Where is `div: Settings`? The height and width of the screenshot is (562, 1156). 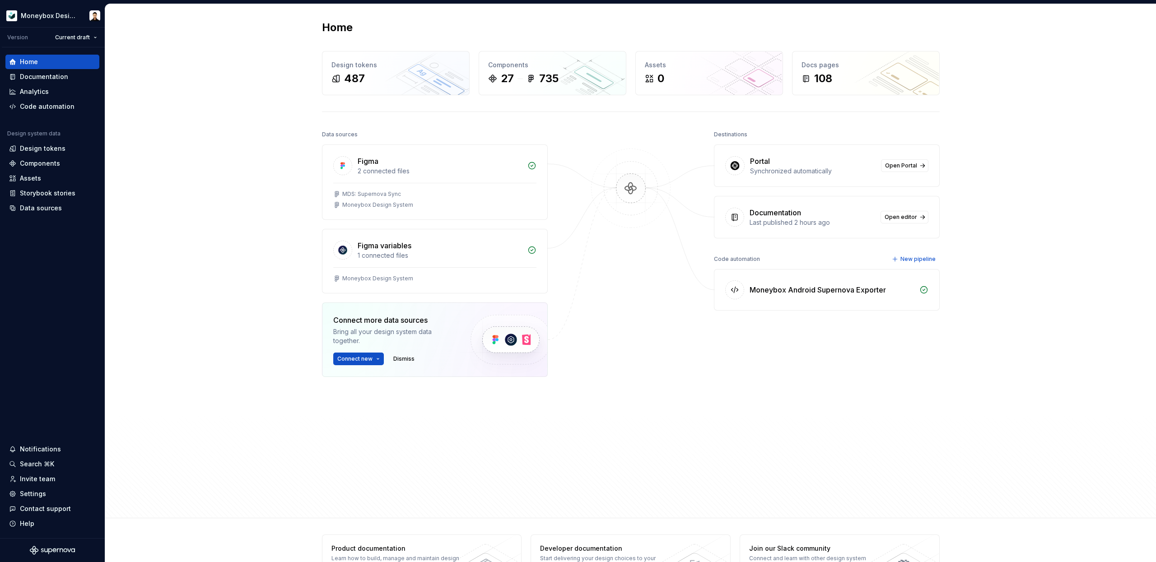 div: Settings is located at coordinates (33, 494).